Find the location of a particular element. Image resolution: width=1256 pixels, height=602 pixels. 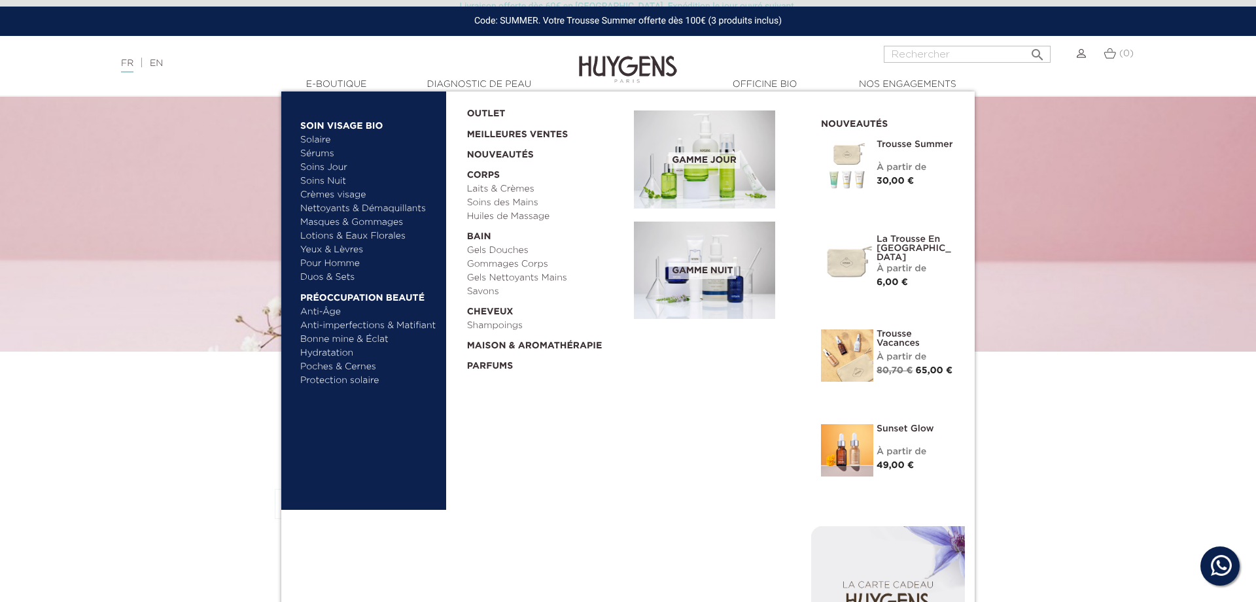

a: Sunset Glow is located at coordinates (916, 429).